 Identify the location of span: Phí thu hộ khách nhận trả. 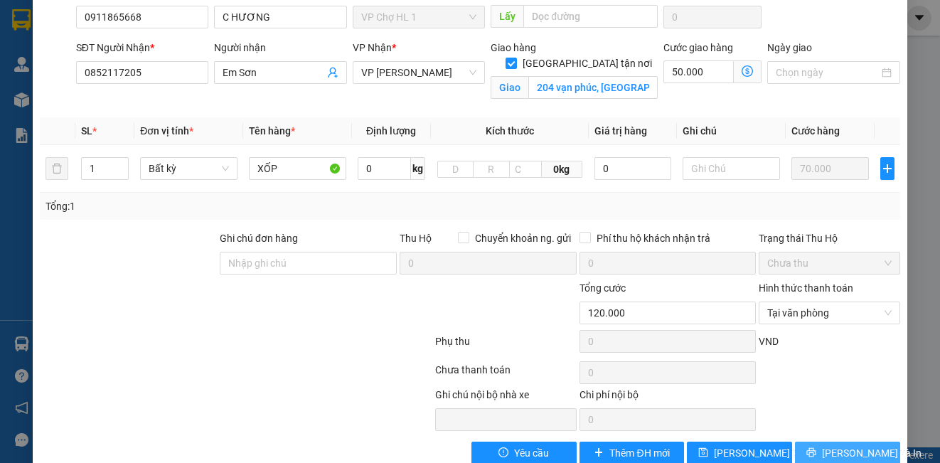
(654, 238).